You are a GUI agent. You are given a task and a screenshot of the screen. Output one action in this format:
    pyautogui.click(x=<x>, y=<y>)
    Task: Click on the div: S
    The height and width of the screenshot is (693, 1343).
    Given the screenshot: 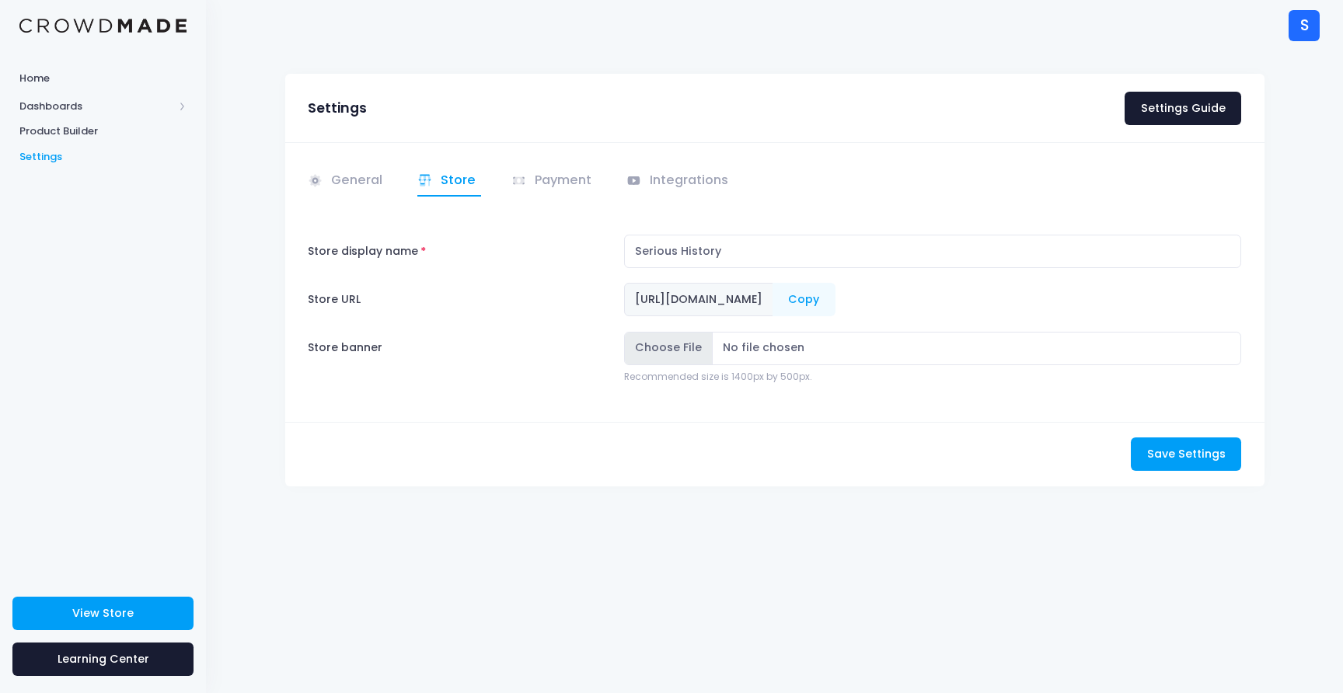 What is the action you would take?
    pyautogui.click(x=1305, y=26)
    